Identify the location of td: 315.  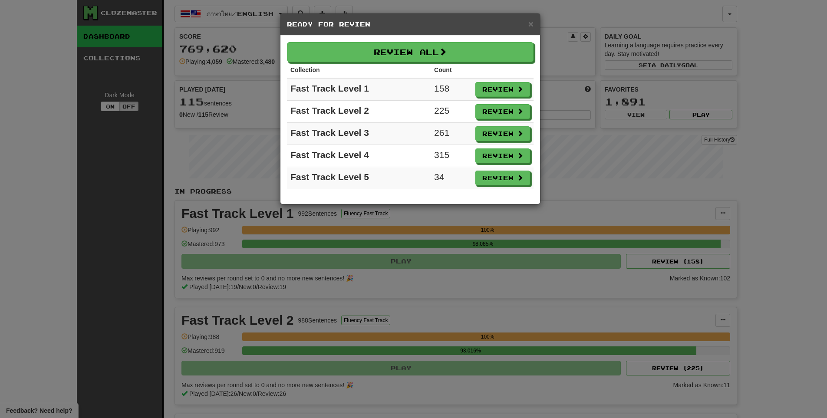
(451, 156).